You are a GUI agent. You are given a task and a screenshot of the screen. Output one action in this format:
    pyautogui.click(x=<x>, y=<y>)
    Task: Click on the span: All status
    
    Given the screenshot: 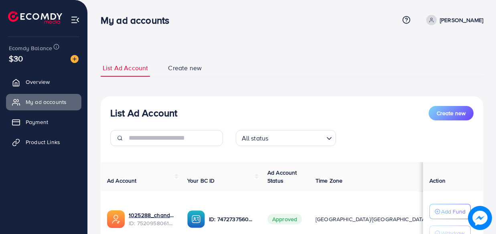 What is the action you would take?
    pyautogui.click(x=255, y=138)
    